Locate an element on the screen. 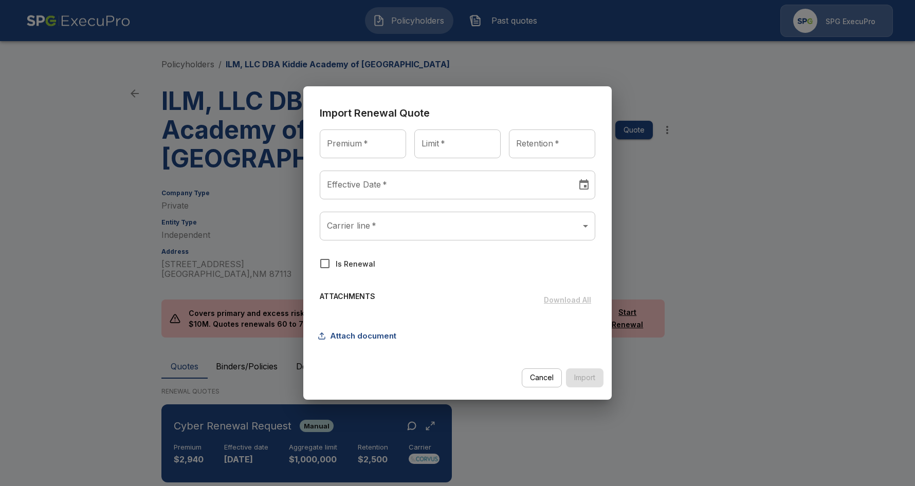  h6: ATTACHMENTS is located at coordinates (347, 300).